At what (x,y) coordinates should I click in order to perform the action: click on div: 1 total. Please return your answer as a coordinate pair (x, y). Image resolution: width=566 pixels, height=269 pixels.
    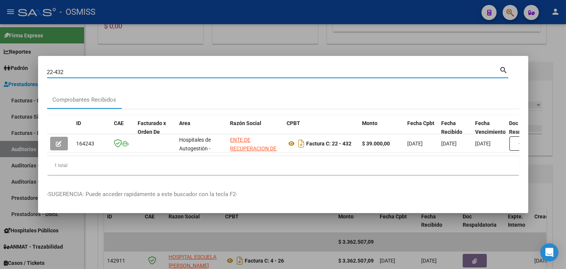
    Looking at the image, I should click on (283, 165).